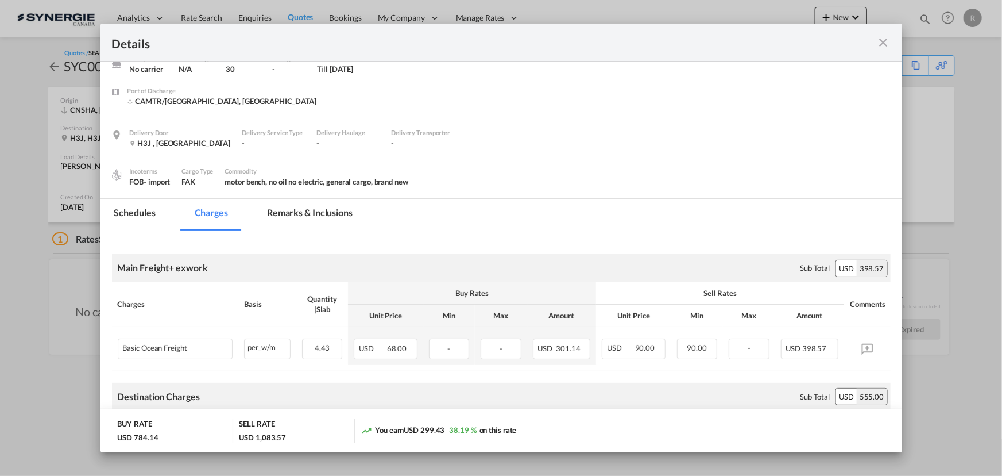  What do you see at coordinates (175, 304) in the screenshot?
I see `div: Charges` at bounding box center [175, 304].